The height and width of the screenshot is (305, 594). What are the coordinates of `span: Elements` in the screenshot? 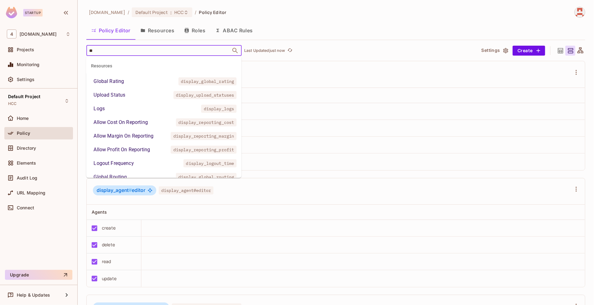 It's located at (26, 163).